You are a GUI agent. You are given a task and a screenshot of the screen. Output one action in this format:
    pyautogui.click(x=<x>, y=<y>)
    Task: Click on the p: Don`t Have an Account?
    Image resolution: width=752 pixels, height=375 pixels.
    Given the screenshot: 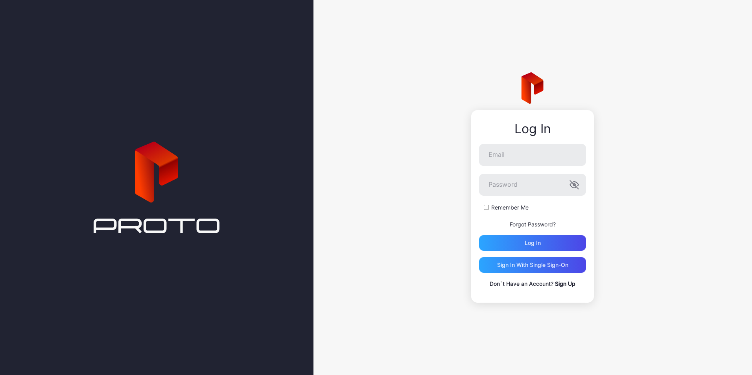 What is the action you would take?
    pyautogui.click(x=532, y=284)
    